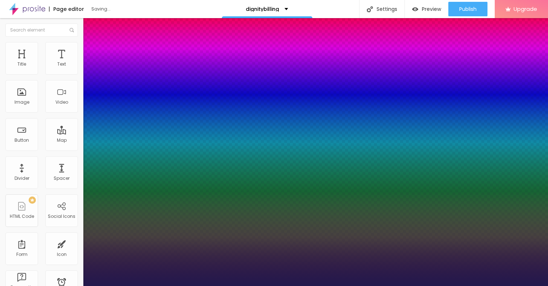  Describe the element at coordinates (468, 9) in the screenshot. I see `button: Publish` at that location.